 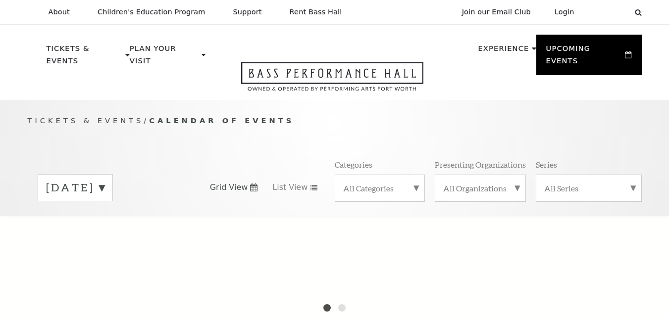 I want to click on p: Children's Education Program, so click(x=151, y=12).